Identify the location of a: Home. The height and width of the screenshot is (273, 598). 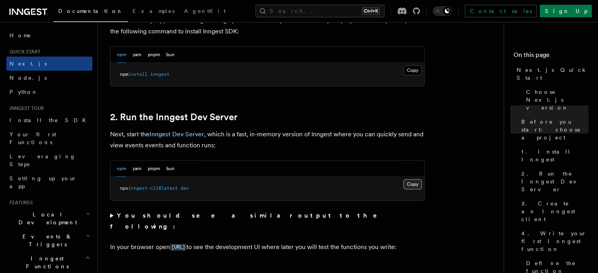
(49, 35).